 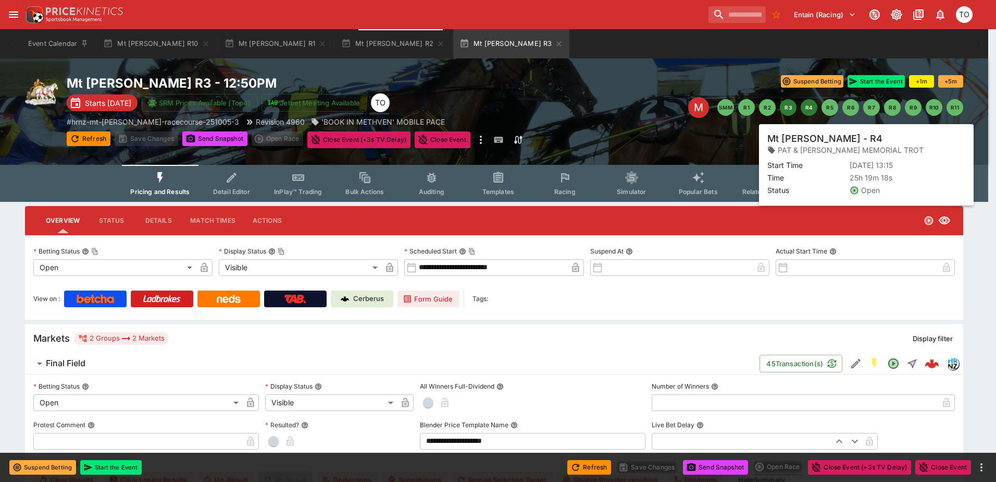 What do you see at coordinates (765, 191) in the screenshot?
I see `span: Related Events` at bounding box center [765, 191].